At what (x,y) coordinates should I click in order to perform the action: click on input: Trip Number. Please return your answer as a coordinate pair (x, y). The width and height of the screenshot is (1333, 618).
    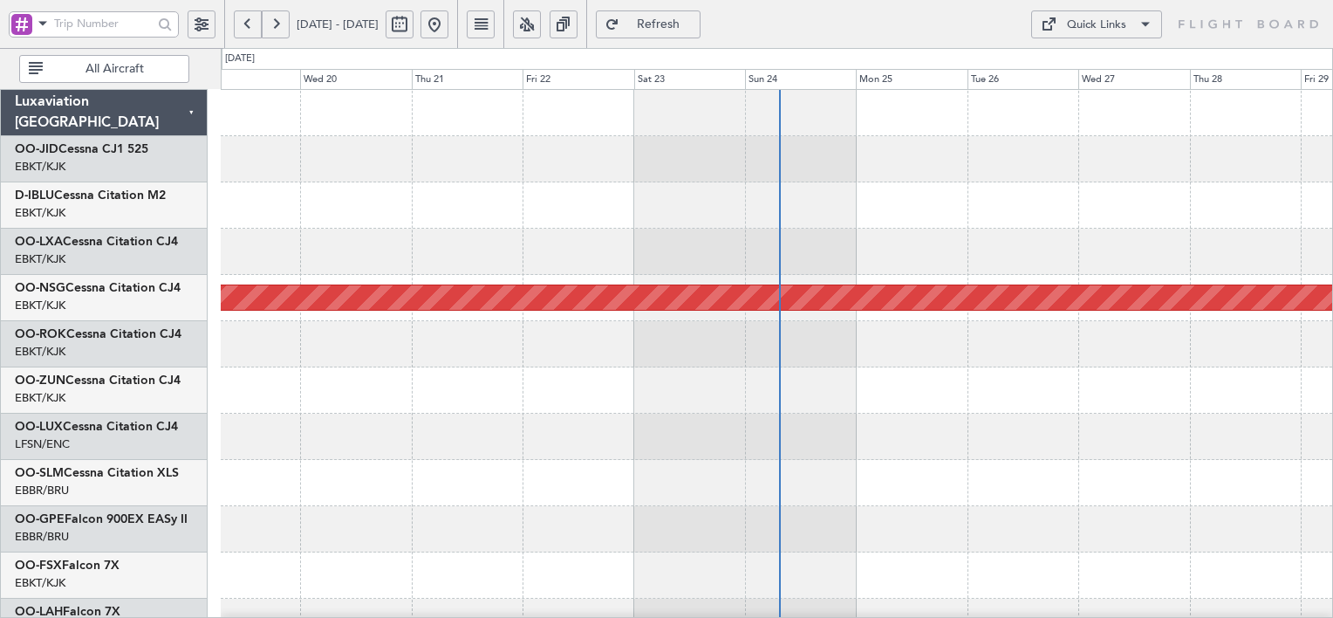
    Looking at the image, I should click on (103, 24).